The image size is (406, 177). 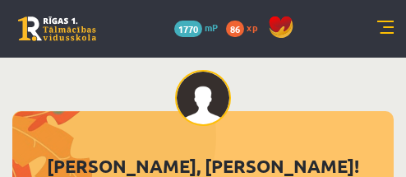 I want to click on span: xp, so click(x=251, y=27).